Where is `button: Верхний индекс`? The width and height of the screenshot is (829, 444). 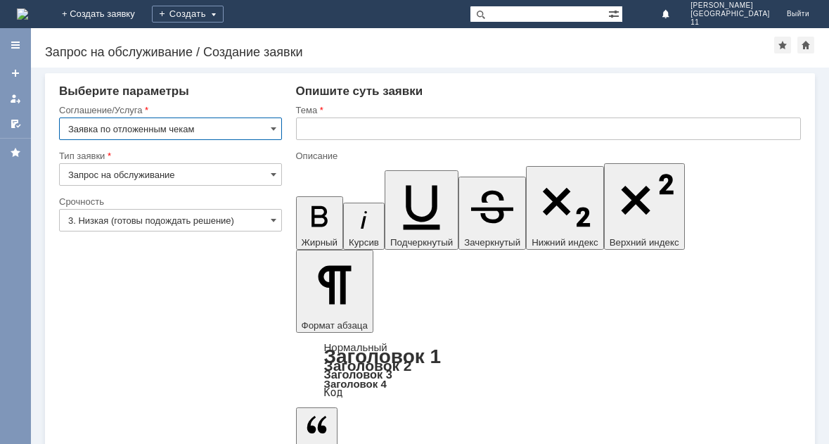
button: Верхний индекс is located at coordinates (644, 206).